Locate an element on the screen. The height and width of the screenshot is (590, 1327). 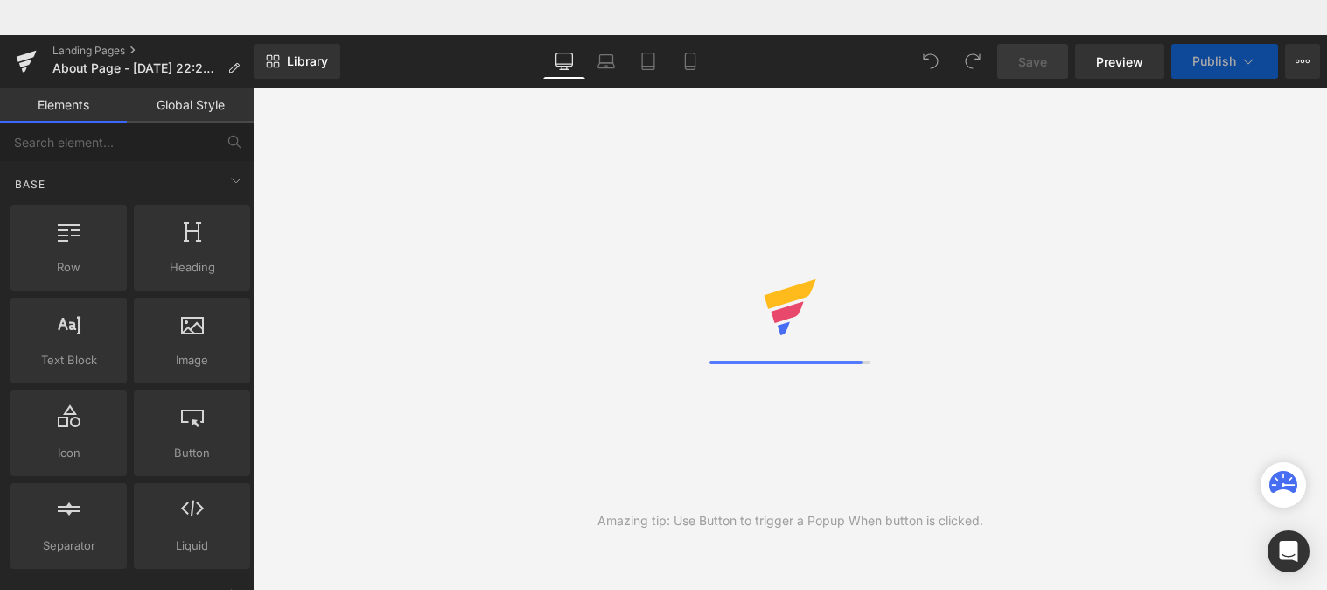
a: Preview is located at coordinates (1120, 61).